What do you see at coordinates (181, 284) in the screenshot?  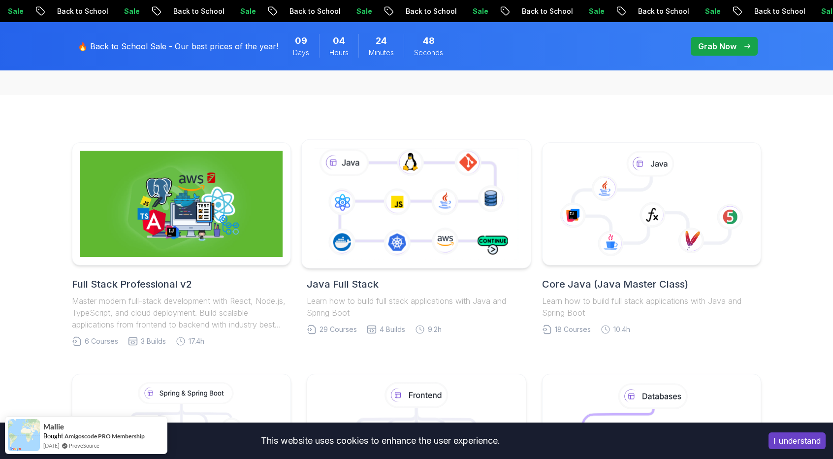 I see `h2: Full Stack Professional v2` at bounding box center [181, 284].